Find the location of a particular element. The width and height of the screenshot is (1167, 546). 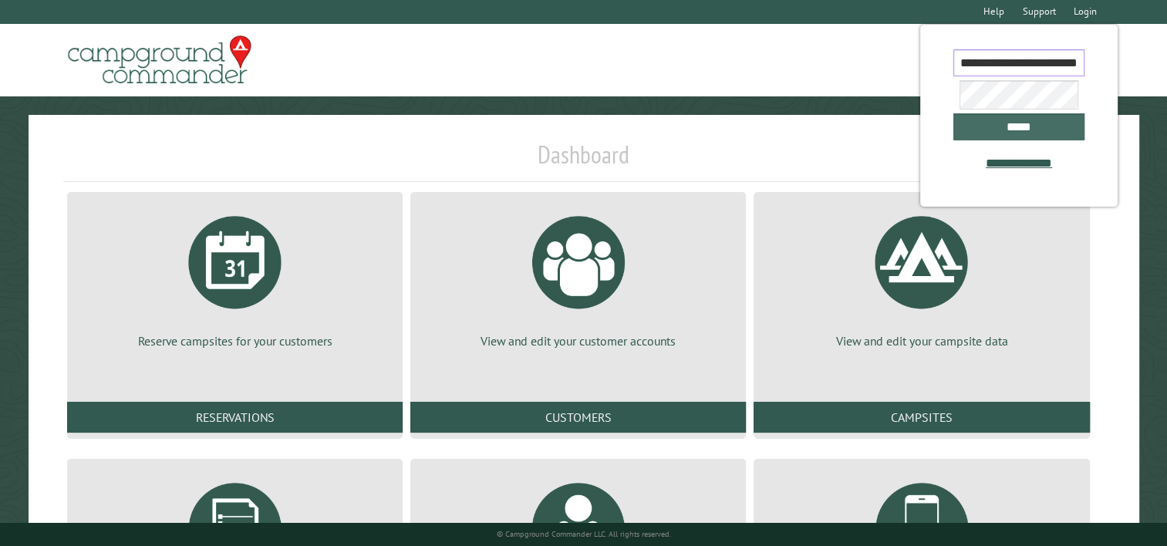

a: View and edit your campsite data is located at coordinates (921, 277).